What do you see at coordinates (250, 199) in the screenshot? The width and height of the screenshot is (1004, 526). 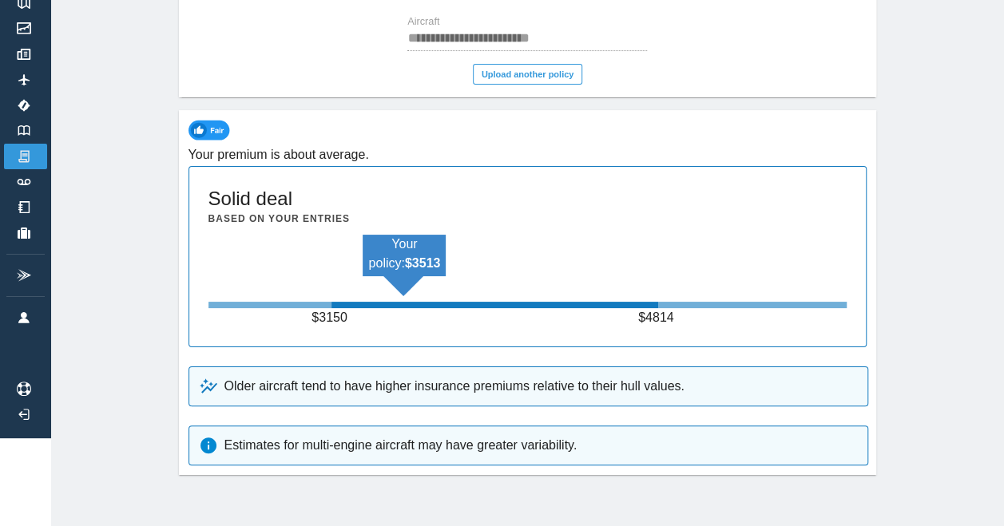 I see `h5: Solid deal` at bounding box center [250, 199].